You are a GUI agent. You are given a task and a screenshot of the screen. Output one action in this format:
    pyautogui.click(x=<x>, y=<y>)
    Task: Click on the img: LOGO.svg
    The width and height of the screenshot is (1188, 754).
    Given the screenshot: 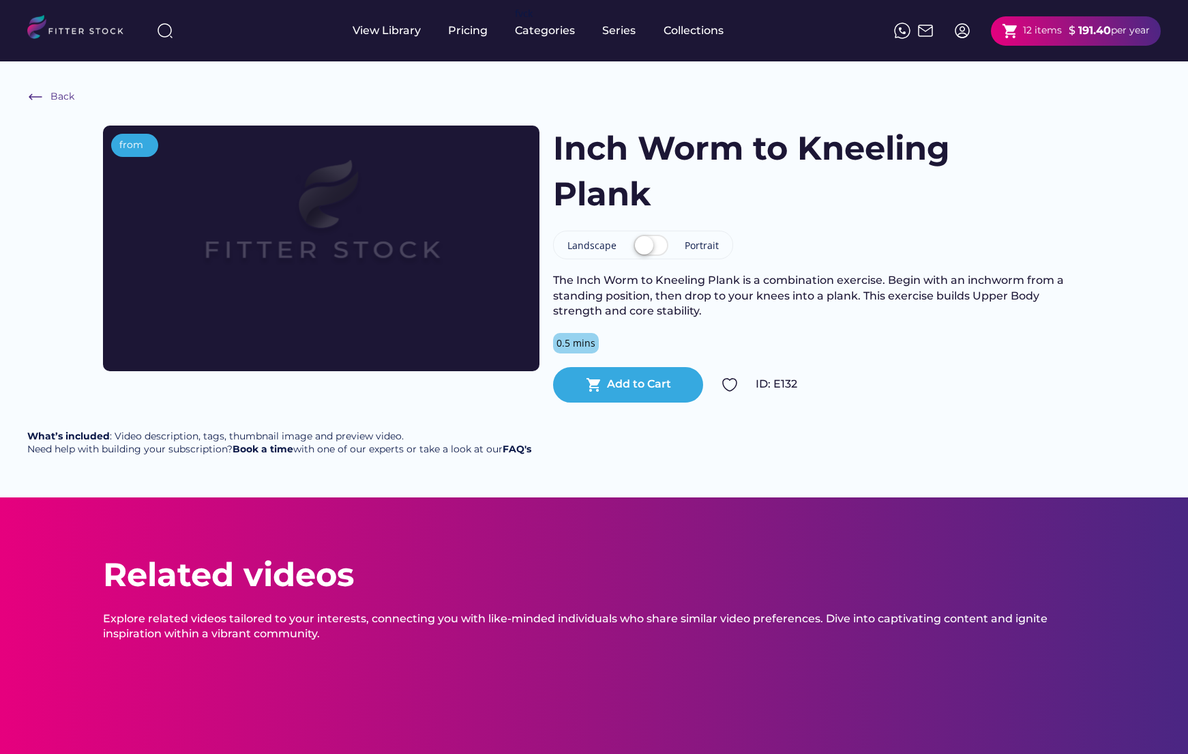 What is the action you would take?
    pyautogui.click(x=81, y=29)
    